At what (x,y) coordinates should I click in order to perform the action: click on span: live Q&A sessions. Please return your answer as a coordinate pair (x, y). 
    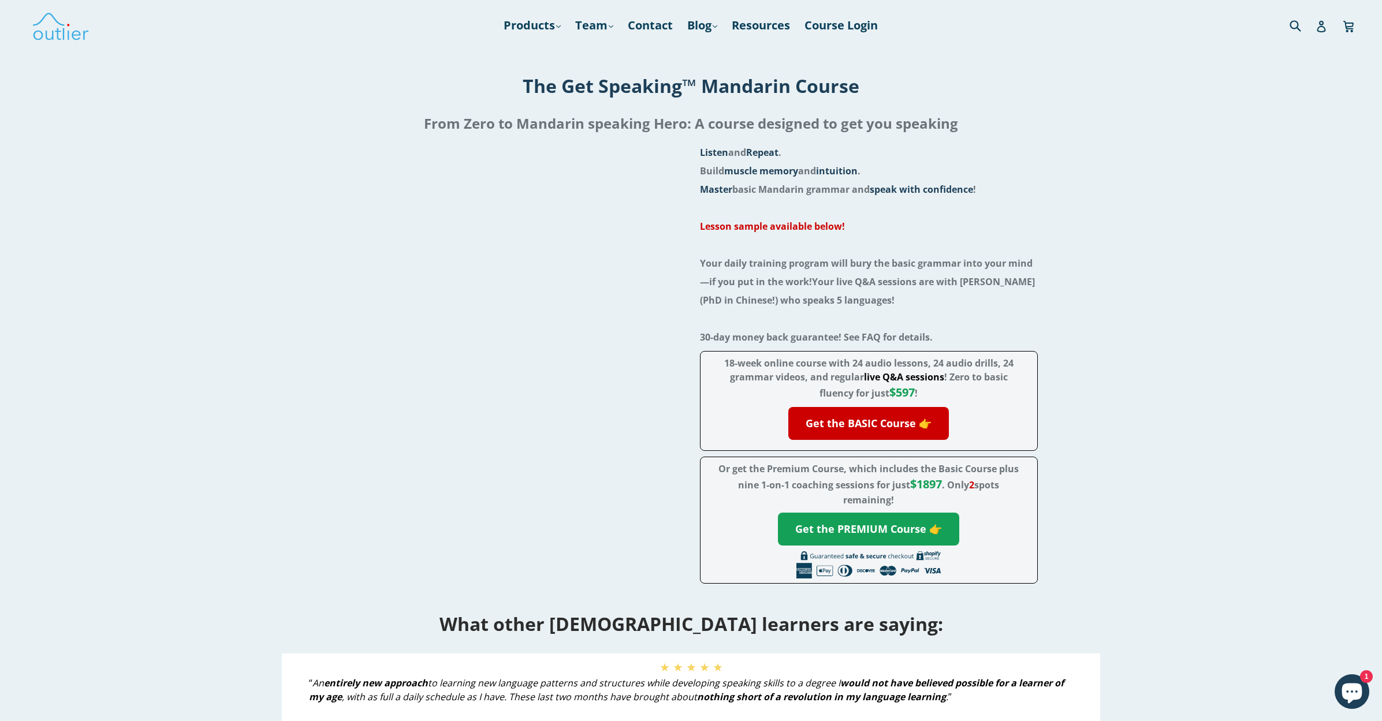
    Looking at the image, I should click on (904, 377).